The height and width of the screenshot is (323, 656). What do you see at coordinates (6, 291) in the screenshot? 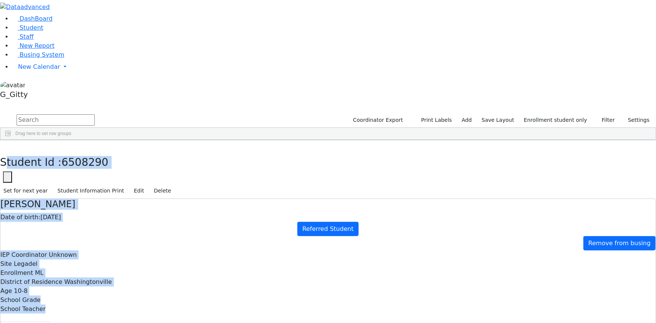
I see `label: Age` at bounding box center [6, 291].